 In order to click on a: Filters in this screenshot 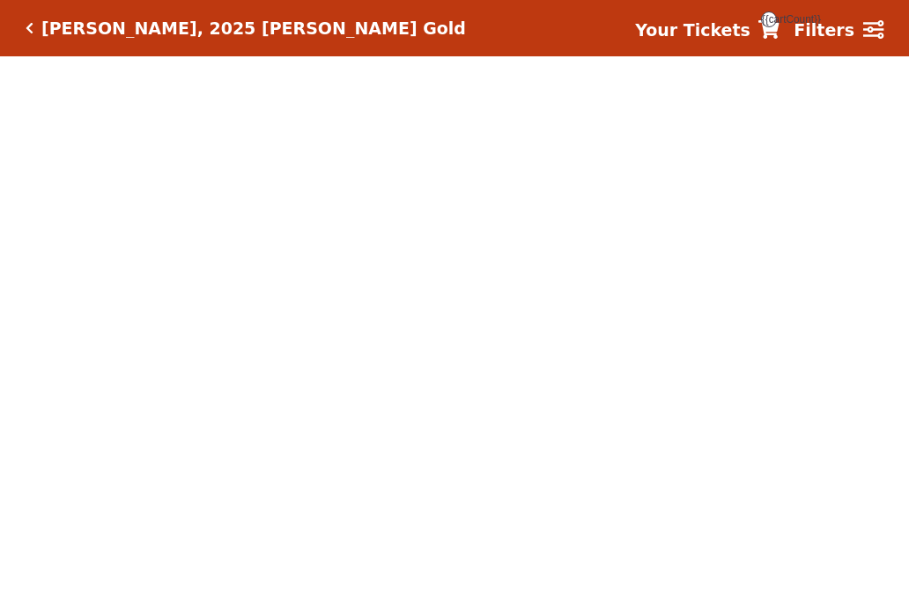, I will do `click(838, 30)`.